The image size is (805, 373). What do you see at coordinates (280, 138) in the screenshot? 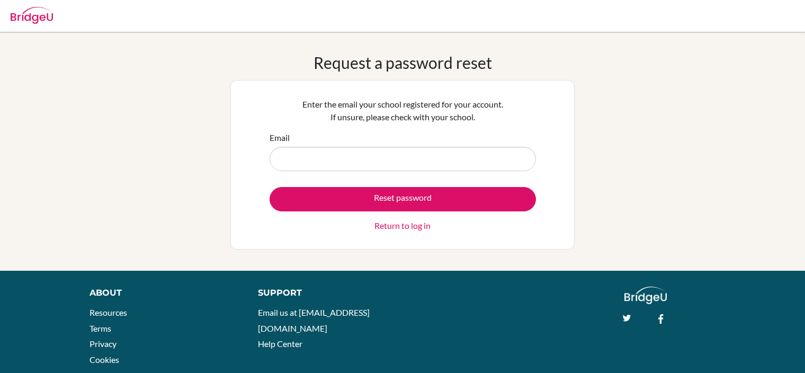
I see `label: Email` at bounding box center [280, 138].